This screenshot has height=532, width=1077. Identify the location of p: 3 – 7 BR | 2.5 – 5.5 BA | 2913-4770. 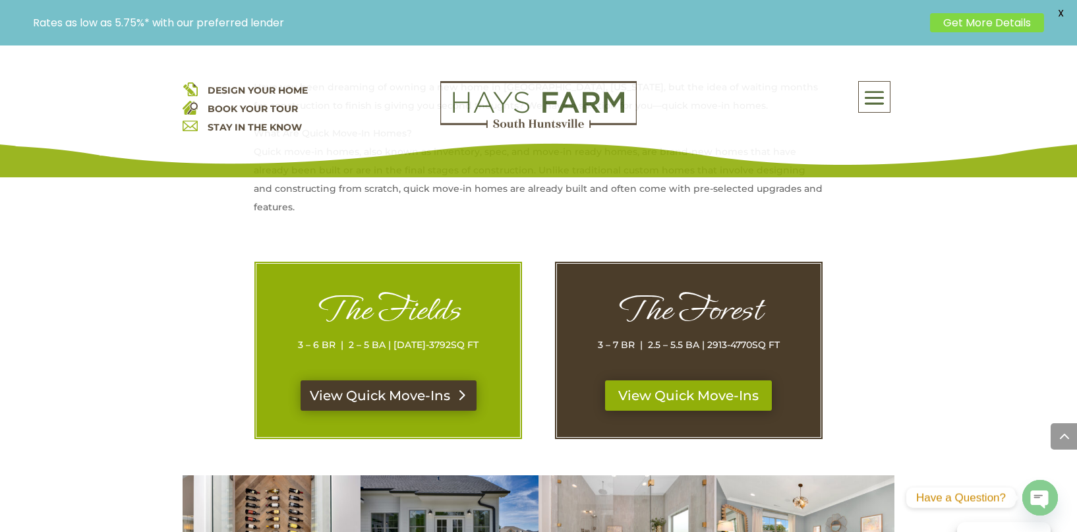
(689, 345).